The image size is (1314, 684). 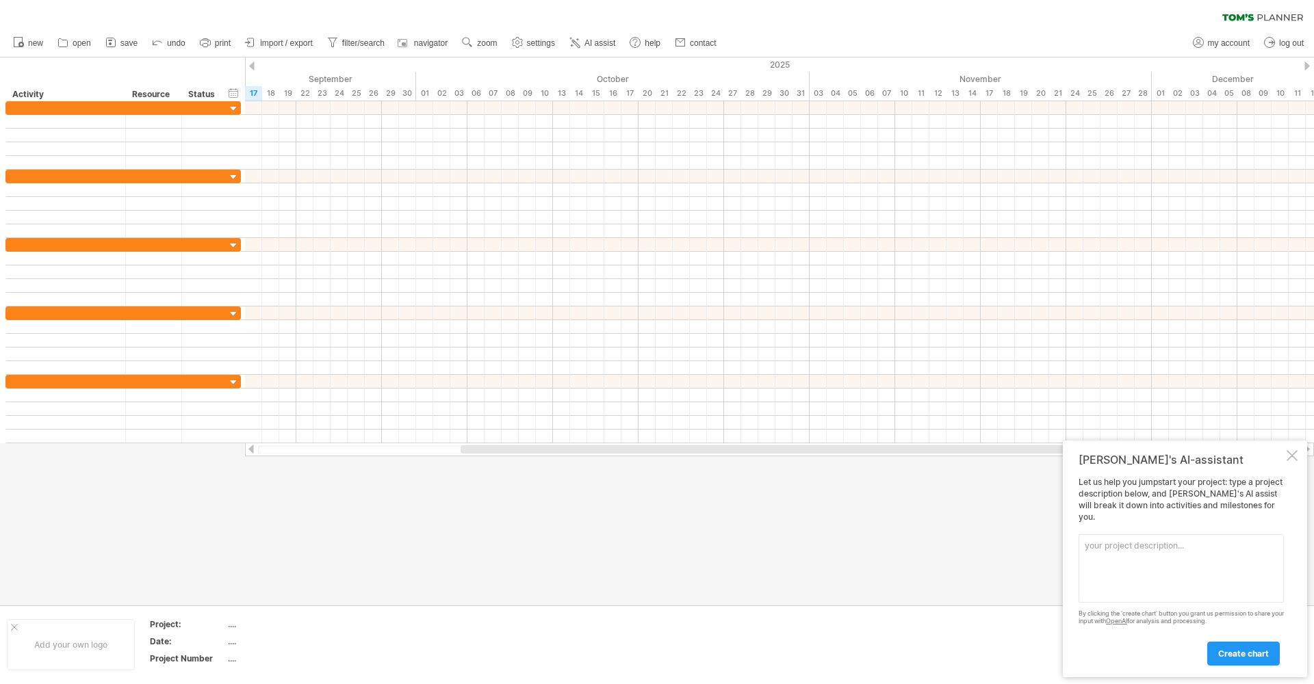 What do you see at coordinates (903, 93) in the screenshot?
I see `div: Monday, 10 November 2025` at bounding box center [903, 93].